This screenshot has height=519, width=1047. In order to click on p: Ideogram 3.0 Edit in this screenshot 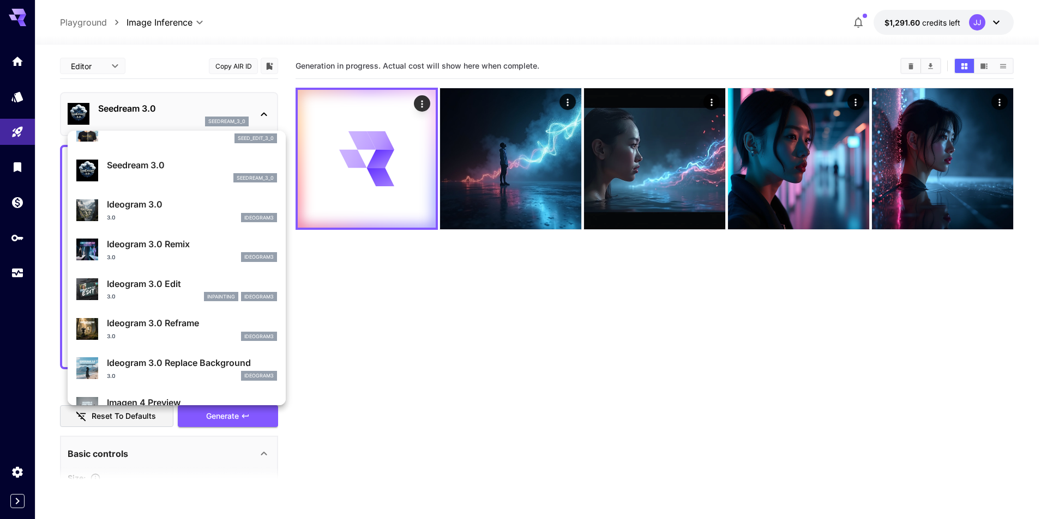, I will do `click(192, 284)`.